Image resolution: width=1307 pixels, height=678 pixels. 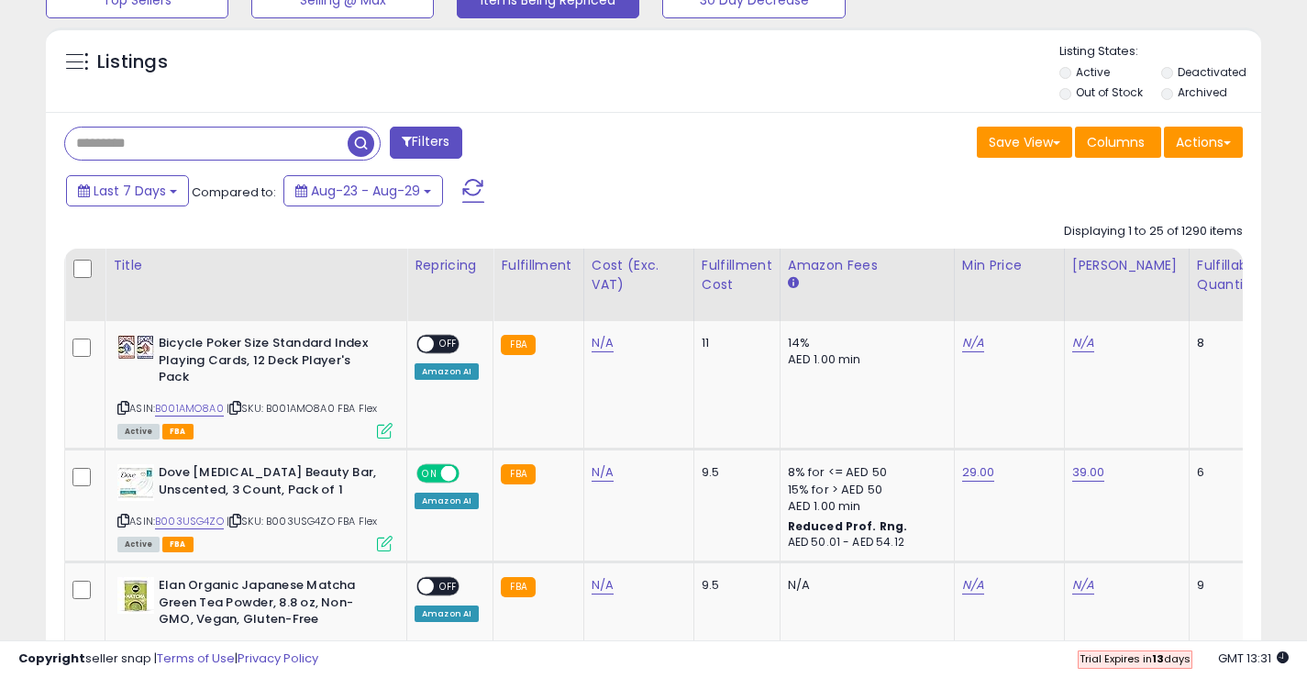 I want to click on button: Filters, so click(x=426, y=142).